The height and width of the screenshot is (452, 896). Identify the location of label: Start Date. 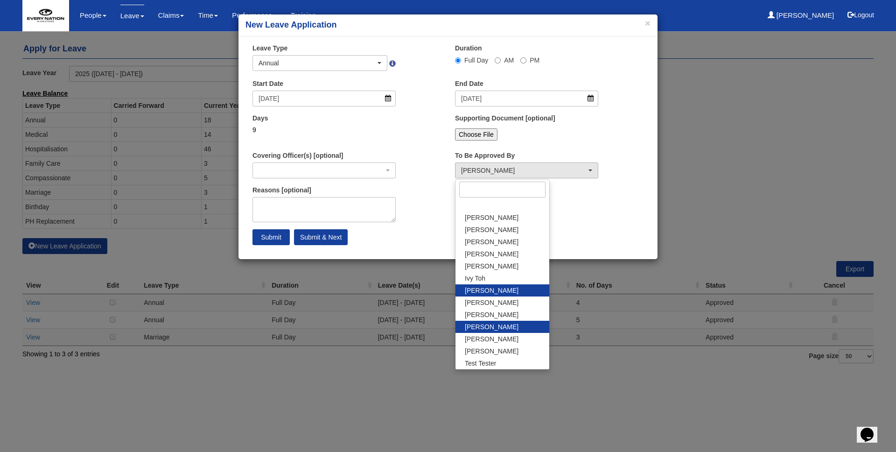
(268, 84).